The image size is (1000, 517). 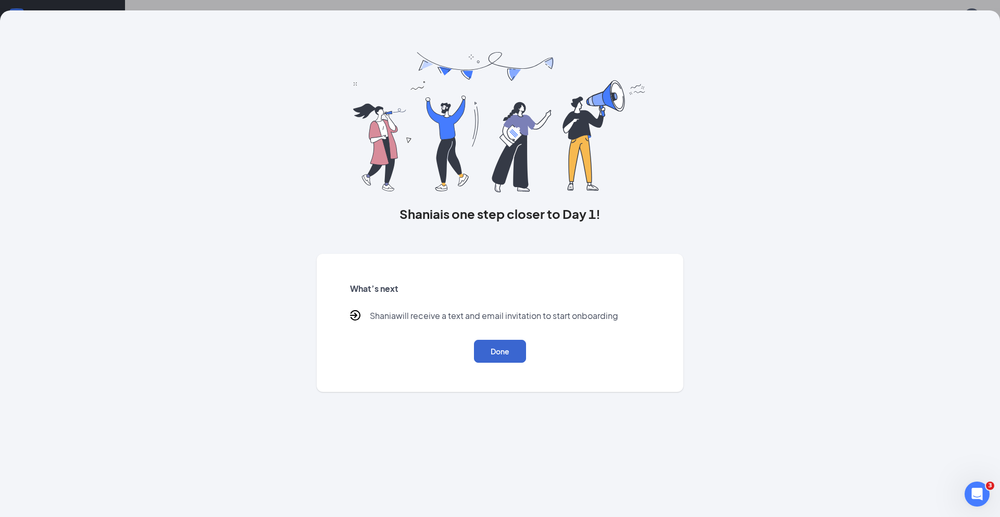 What do you see at coordinates (500, 214) in the screenshot?
I see `h3: Shania is one step closer to Day 1!` at bounding box center [500, 214].